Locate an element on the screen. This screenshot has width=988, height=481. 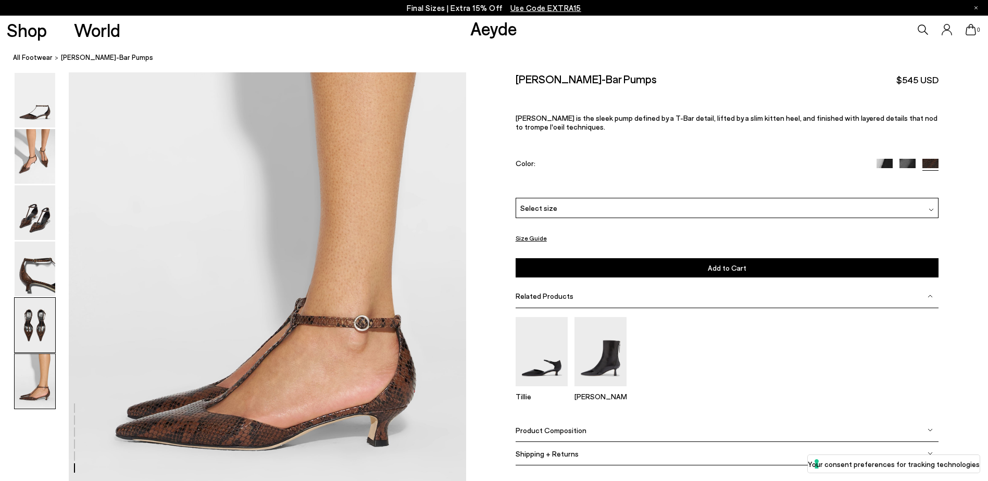
button: Size Guide is located at coordinates (531, 238).